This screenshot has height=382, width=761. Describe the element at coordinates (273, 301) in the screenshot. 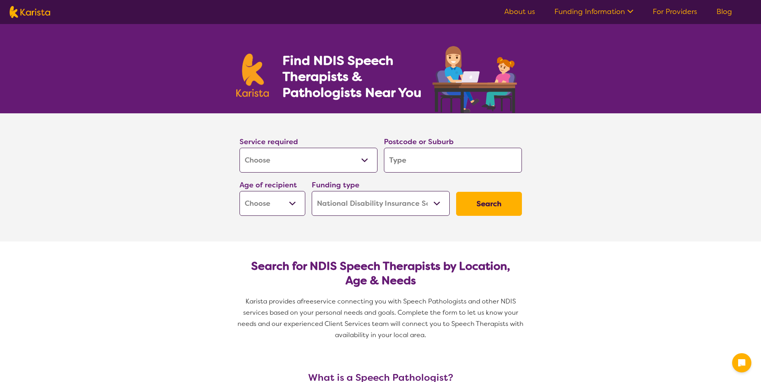

I see `span: Karista provides a` at that location.